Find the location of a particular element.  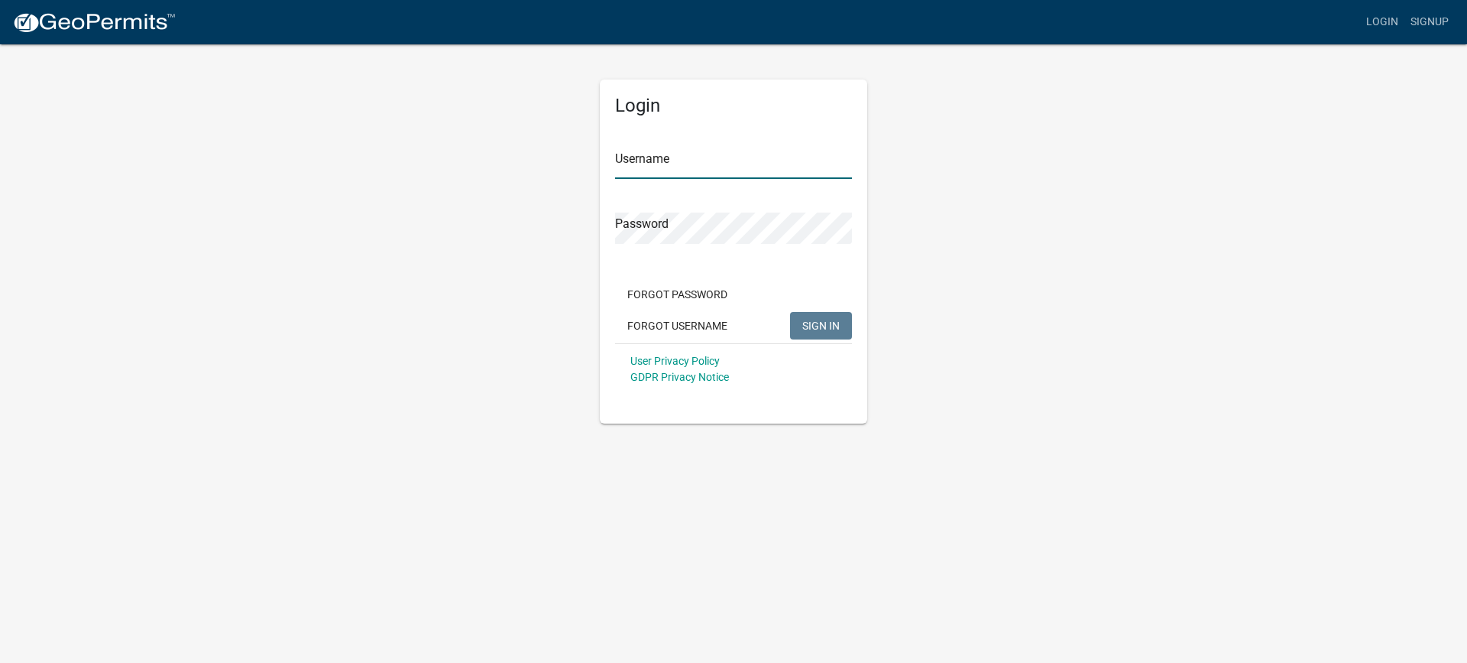

a: Login is located at coordinates (1383, 22).